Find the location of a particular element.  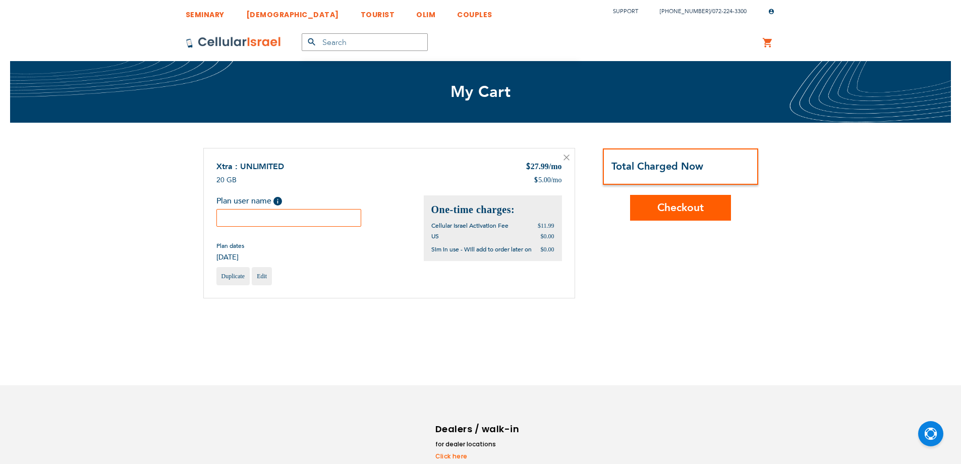

span: US is located at coordinates (435, 236).